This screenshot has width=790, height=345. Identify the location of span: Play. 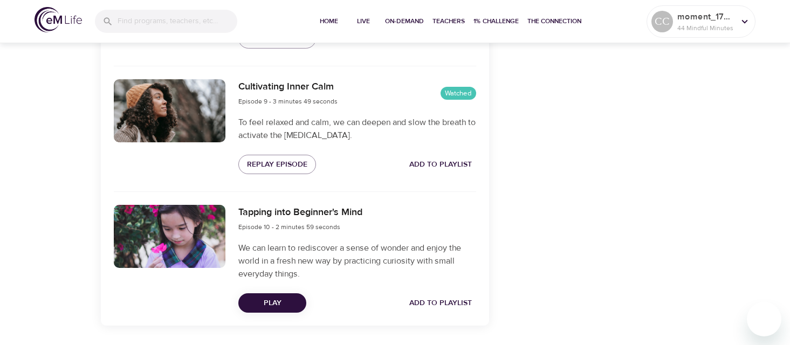
(272, 303).